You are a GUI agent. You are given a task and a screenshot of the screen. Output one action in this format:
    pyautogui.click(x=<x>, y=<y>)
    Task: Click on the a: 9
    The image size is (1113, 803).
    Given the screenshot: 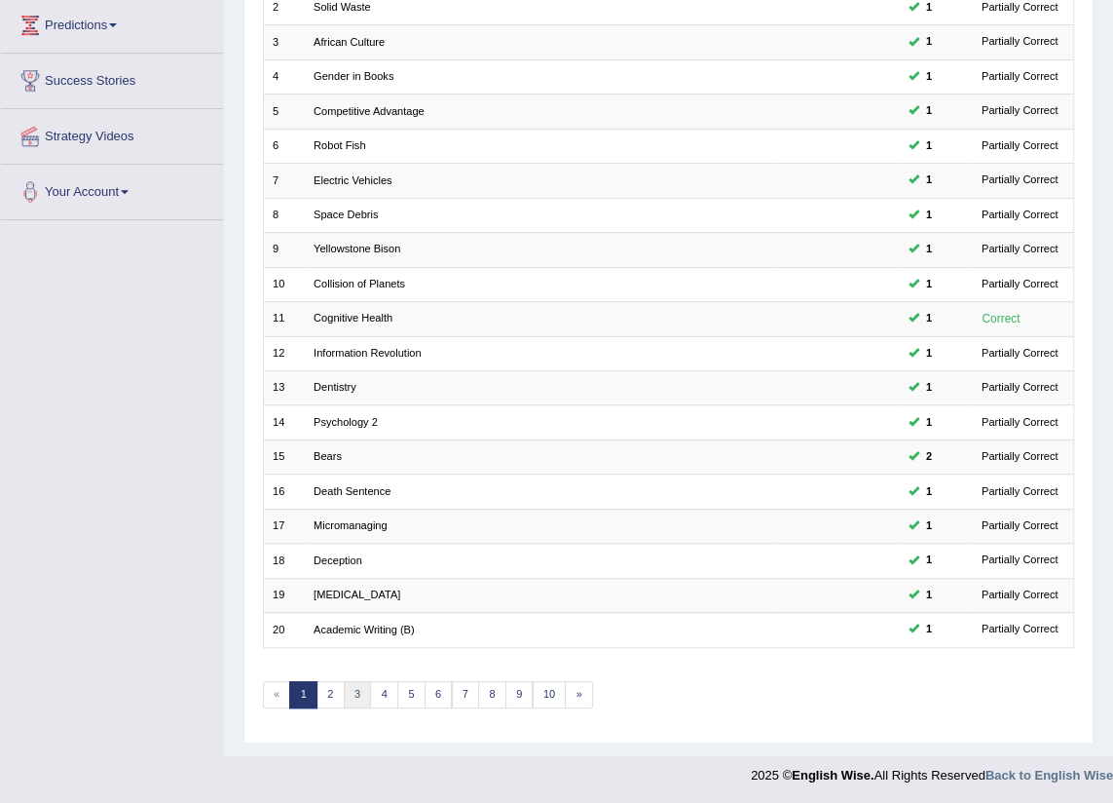 What is the action you would take?
    pyautogui.click(x=519, y=694)
    